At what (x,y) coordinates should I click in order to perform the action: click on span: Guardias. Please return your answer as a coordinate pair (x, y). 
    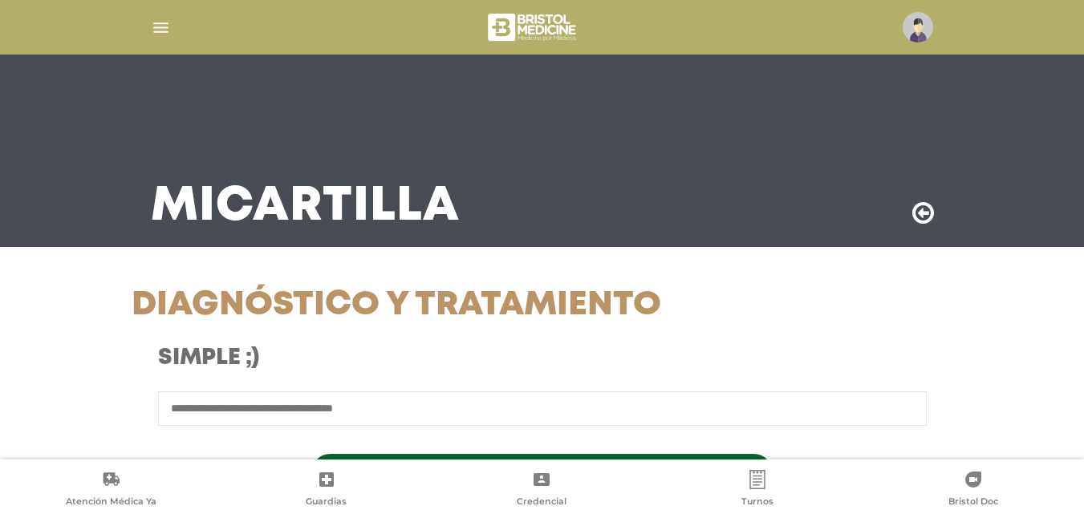
    Looking at the image, I should click on (326, 503).